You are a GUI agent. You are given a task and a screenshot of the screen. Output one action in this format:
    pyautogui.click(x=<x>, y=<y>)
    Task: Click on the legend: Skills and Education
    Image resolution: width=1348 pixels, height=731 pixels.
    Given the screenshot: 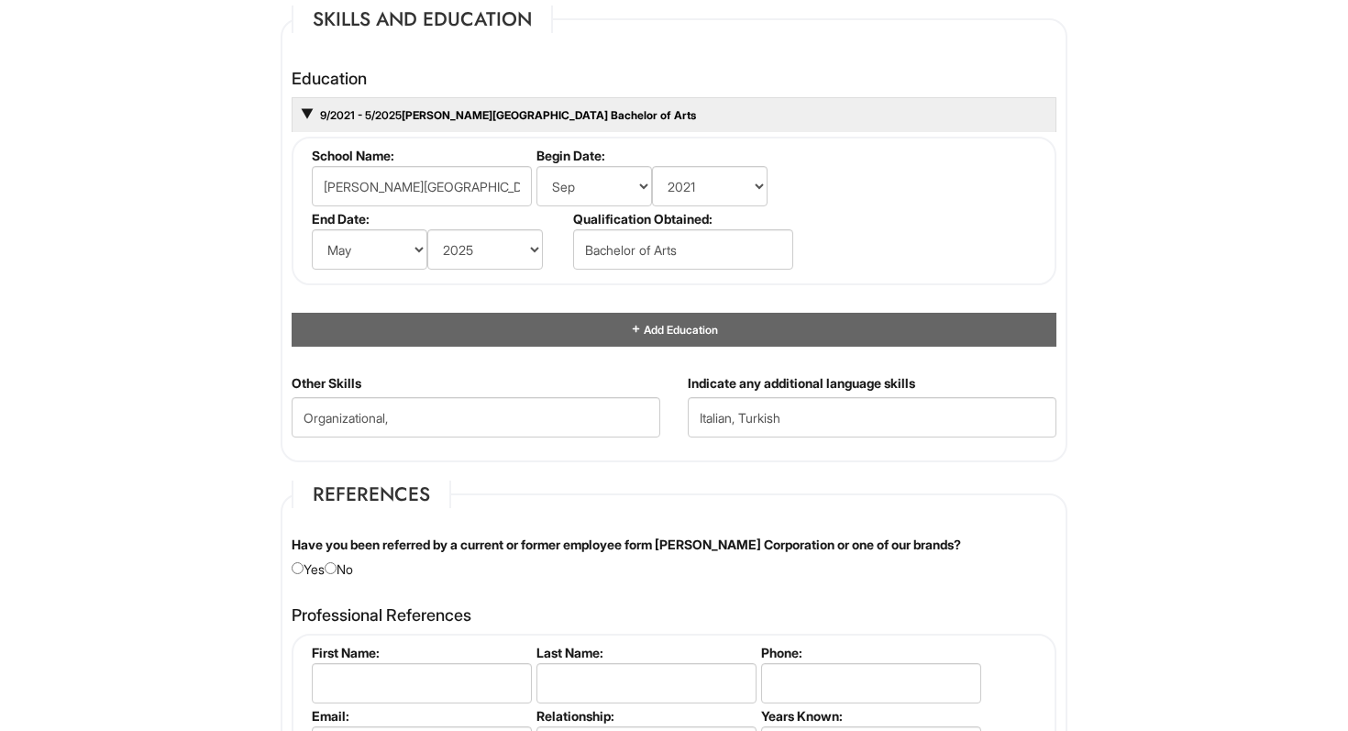 What is the action you would take?
    pyautogui.click(x=422, y=19)
    